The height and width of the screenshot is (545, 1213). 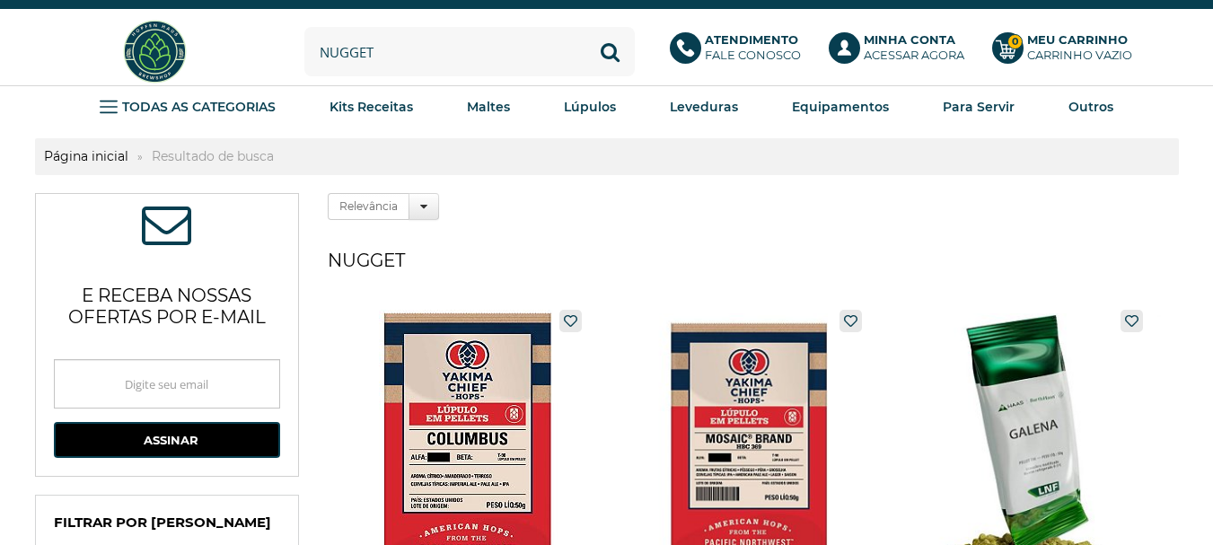 What do you see at coordinates (488, 107) in the screenshot?
I see `a: Maltes` at bounding box center [488, 107].